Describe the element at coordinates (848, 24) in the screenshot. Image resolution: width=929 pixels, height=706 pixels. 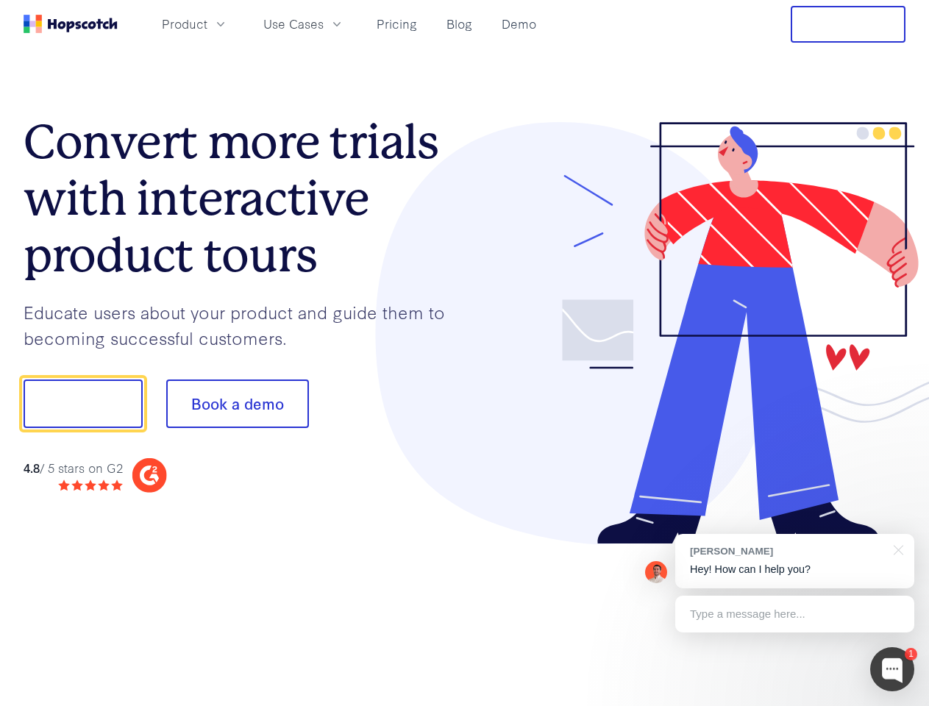
I see `a: Free Trial` at that location.